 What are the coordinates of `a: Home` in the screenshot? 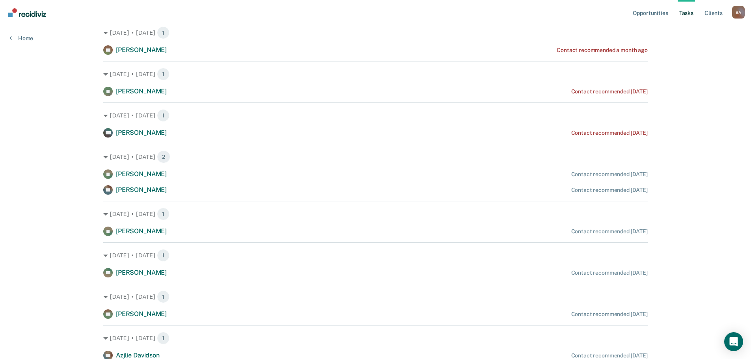 It's located at (21, 38).